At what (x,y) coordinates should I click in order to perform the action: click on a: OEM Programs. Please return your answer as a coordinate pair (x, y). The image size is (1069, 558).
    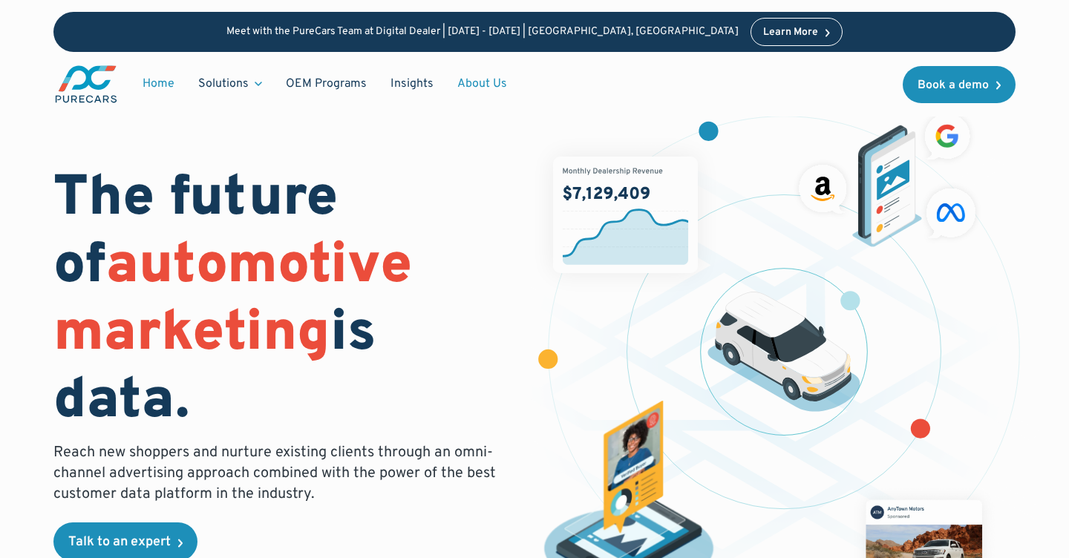
    Looking at the image, I should click on (326, 84).